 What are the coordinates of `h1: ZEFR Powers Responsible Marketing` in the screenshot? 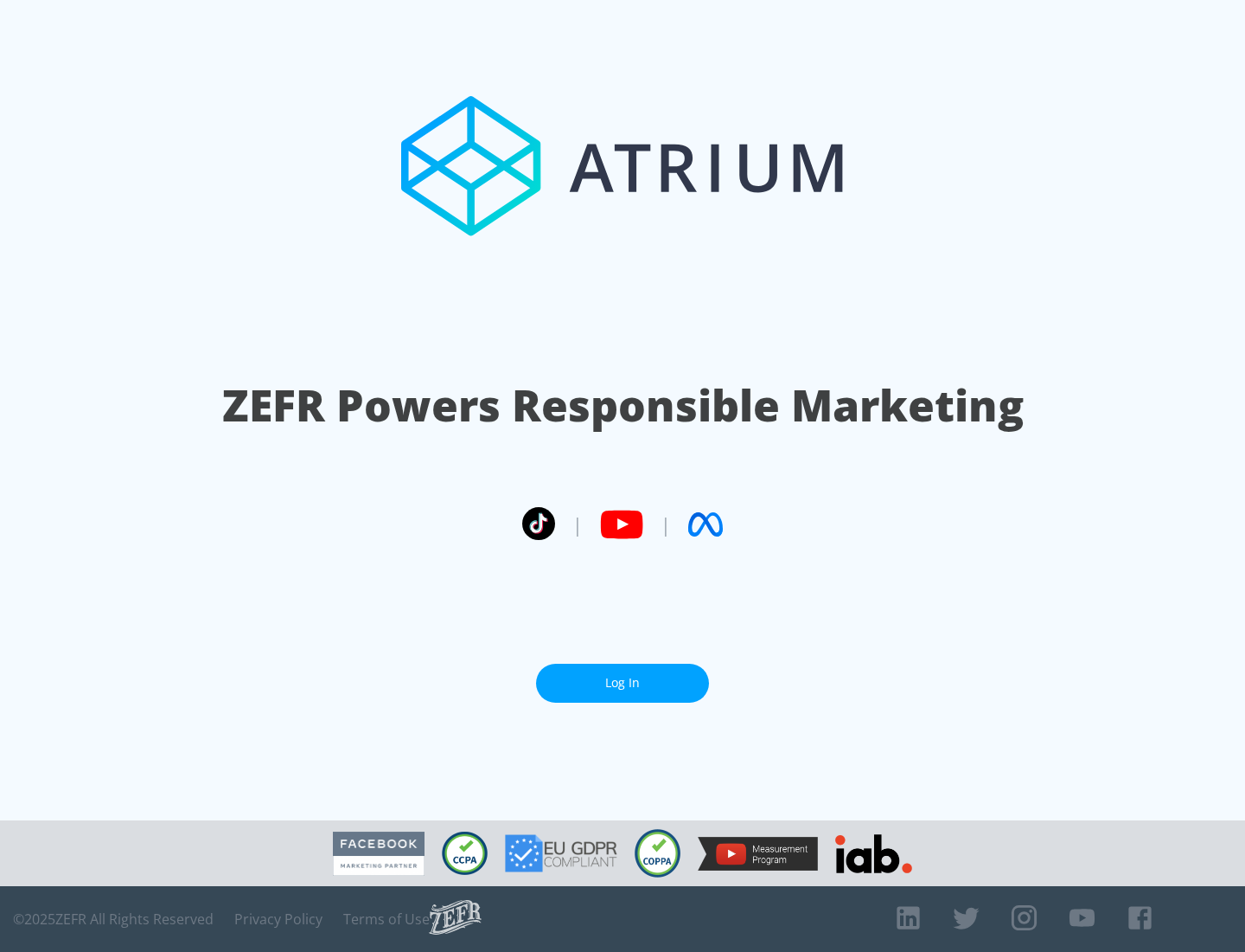 It's located at (623, 404).